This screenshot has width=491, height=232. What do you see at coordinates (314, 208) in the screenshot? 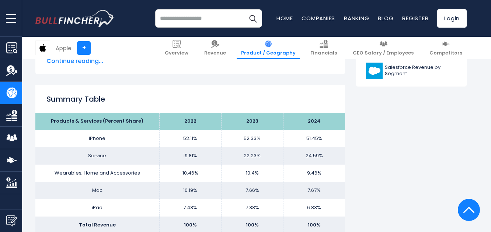
I see `td: 6.83%` at bounding box center [314, 208].